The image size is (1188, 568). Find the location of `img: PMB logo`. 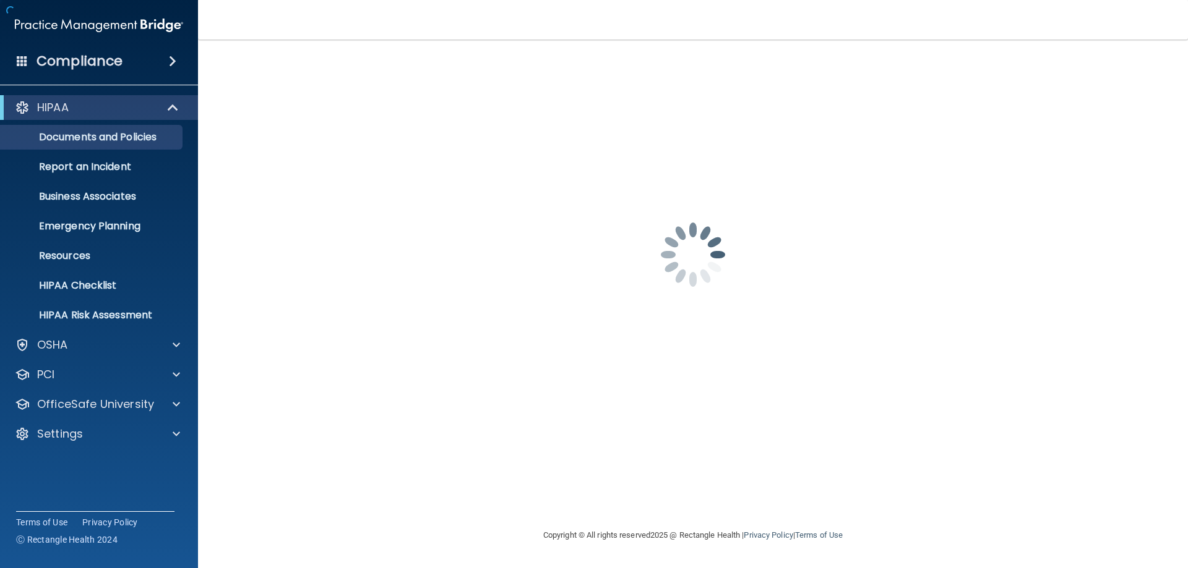

img: PMB logo is located at coordinates (99, 25).